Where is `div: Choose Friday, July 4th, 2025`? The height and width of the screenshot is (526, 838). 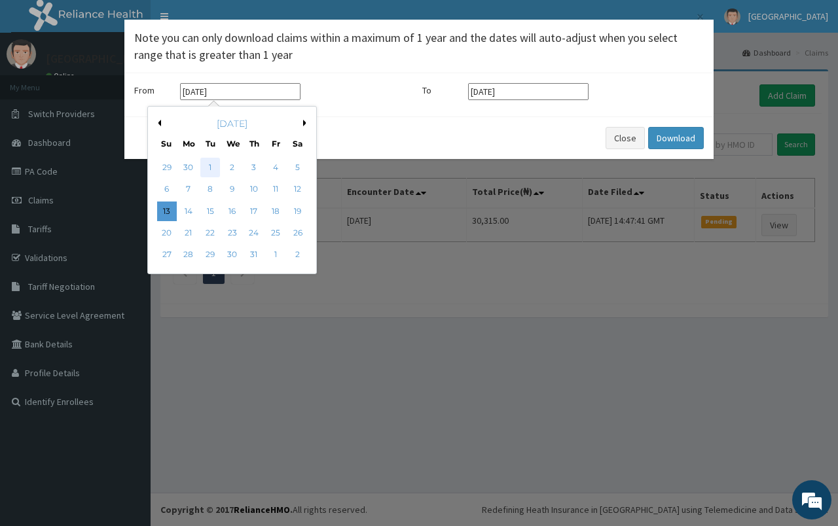 div: Choose Friday, July 4th, 2025 is located at coordinates (276, 168).